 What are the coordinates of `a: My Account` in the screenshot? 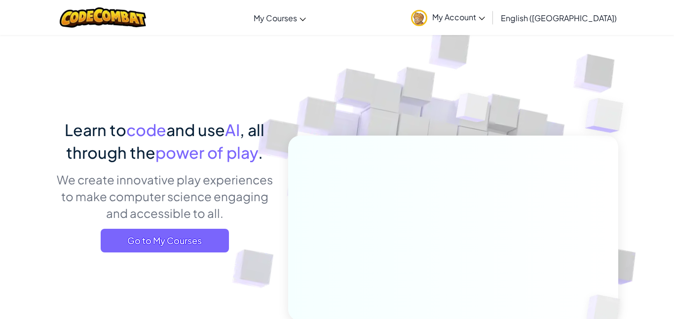 It's located at (448, 17).